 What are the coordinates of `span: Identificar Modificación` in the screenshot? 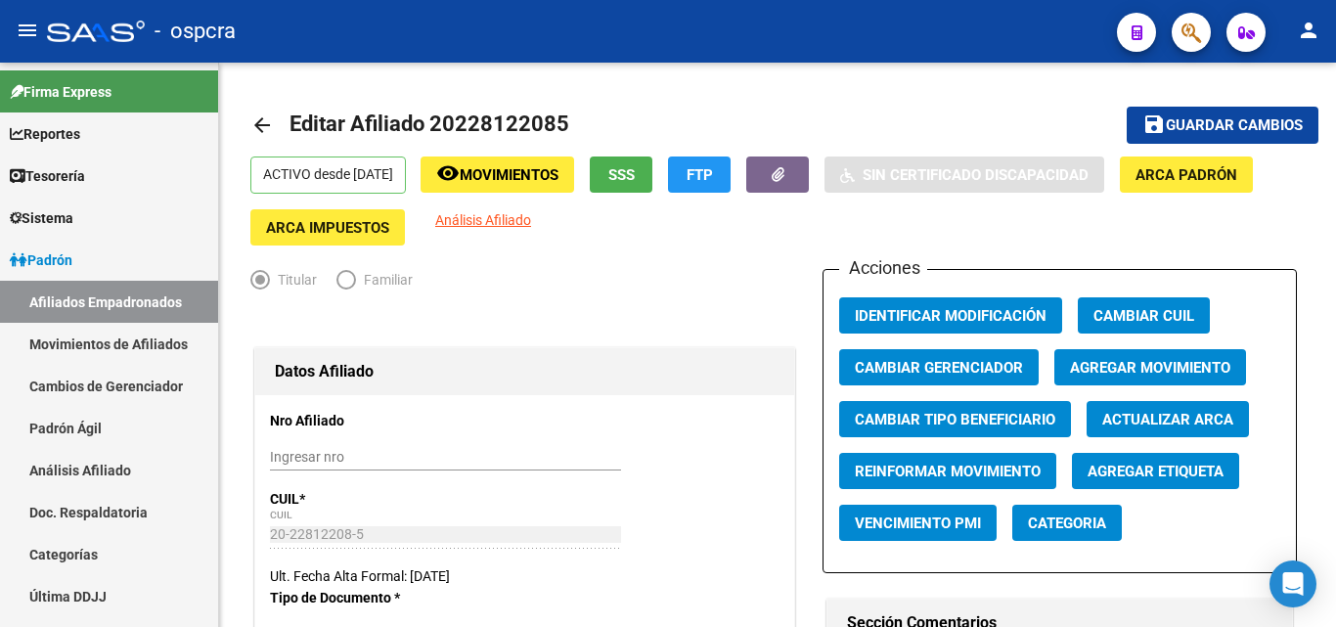 It's located at (950, 316).